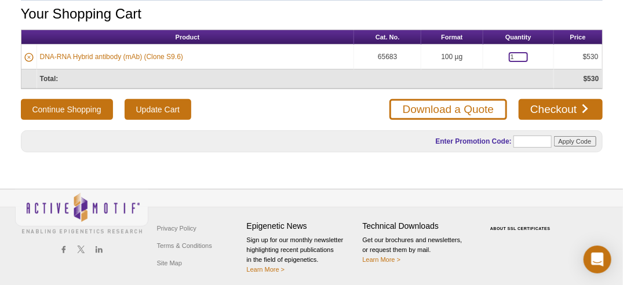  Describe the element at coordinates (523, 223) in the screenshot. I see `table: Click to Verify - This site chose Symantec SSL for secure e-commerce and confidential communicati...` at that location.